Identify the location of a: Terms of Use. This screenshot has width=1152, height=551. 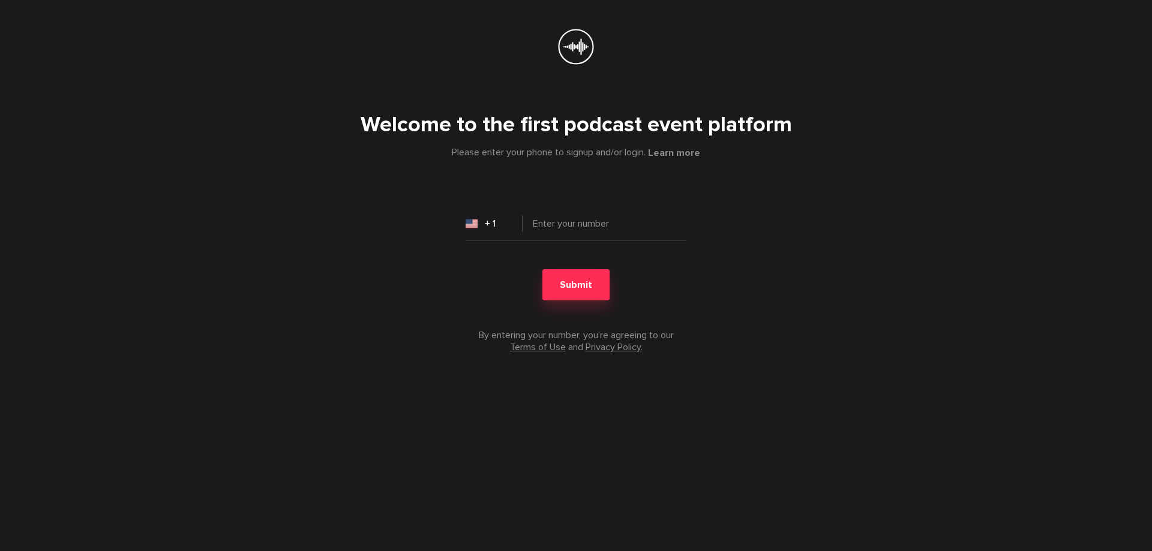
(537, 347).